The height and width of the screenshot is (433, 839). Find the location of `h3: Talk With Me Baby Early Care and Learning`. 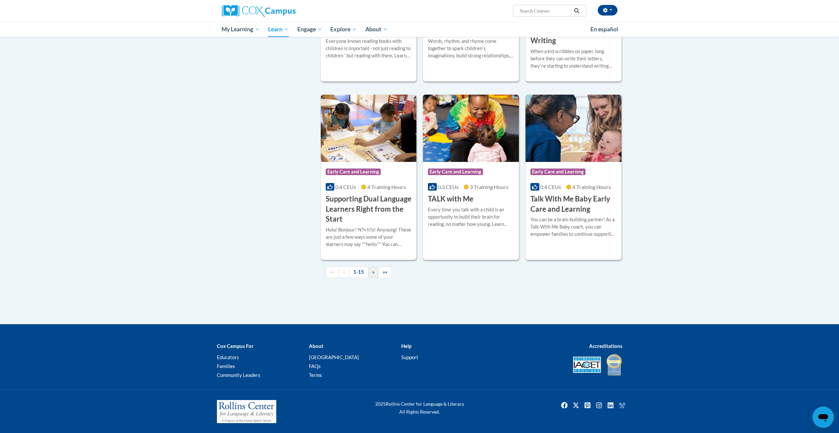

h3: Talk With Me Baby Early Care and Learning is located at coordinates (573, 204).